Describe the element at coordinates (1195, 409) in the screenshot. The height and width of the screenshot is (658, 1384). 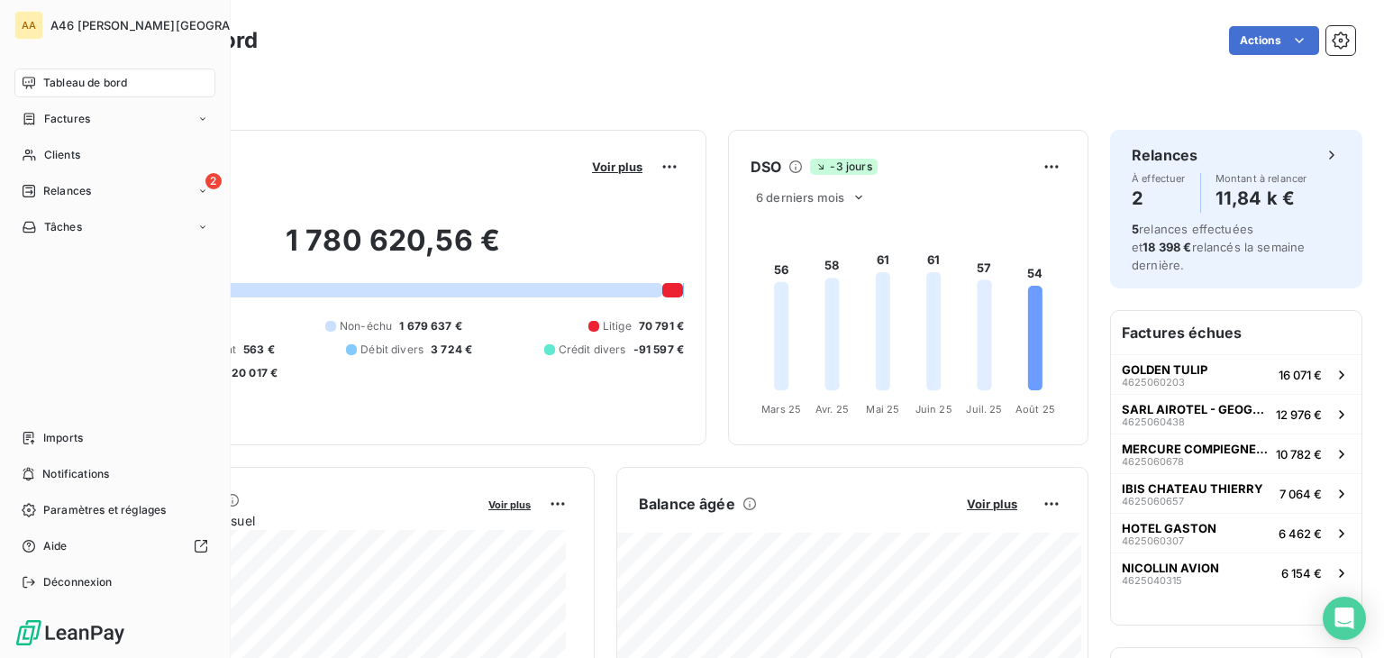
I see `span: SARL AIROTEL - GEOGRAPHOTEL` at that location.